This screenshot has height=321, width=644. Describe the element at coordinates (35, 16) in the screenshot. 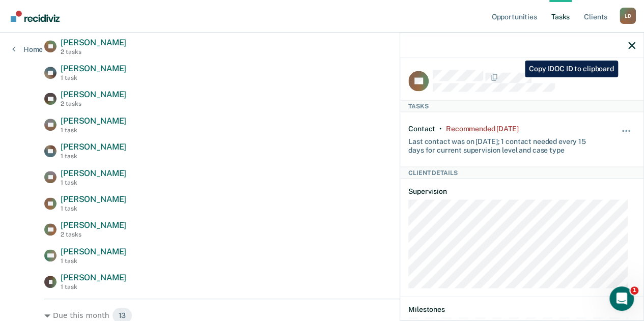

I see `img: Recidiviz` at that location.